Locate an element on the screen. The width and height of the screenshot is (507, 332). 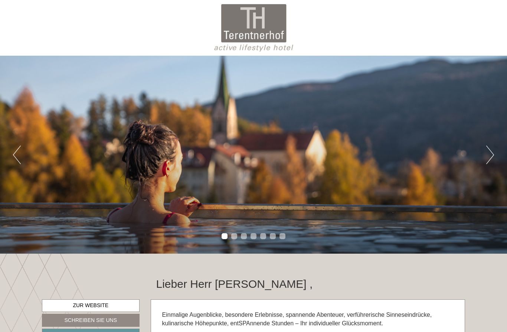
p: Einmalige Augenblicke, besondere Erlebnisse, spannende Abenteuer, verführerische Sinneseindrücke,... is located at coordinates (308, 319).